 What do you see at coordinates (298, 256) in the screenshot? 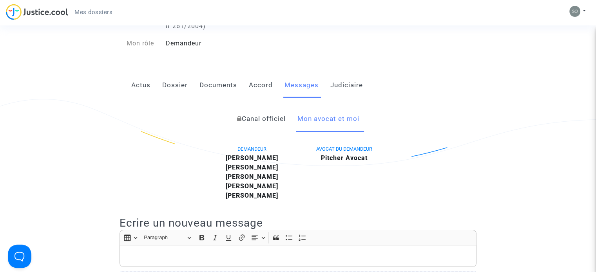
I see `div: Rich Text Editor, main` at bounding box center [298, 256].